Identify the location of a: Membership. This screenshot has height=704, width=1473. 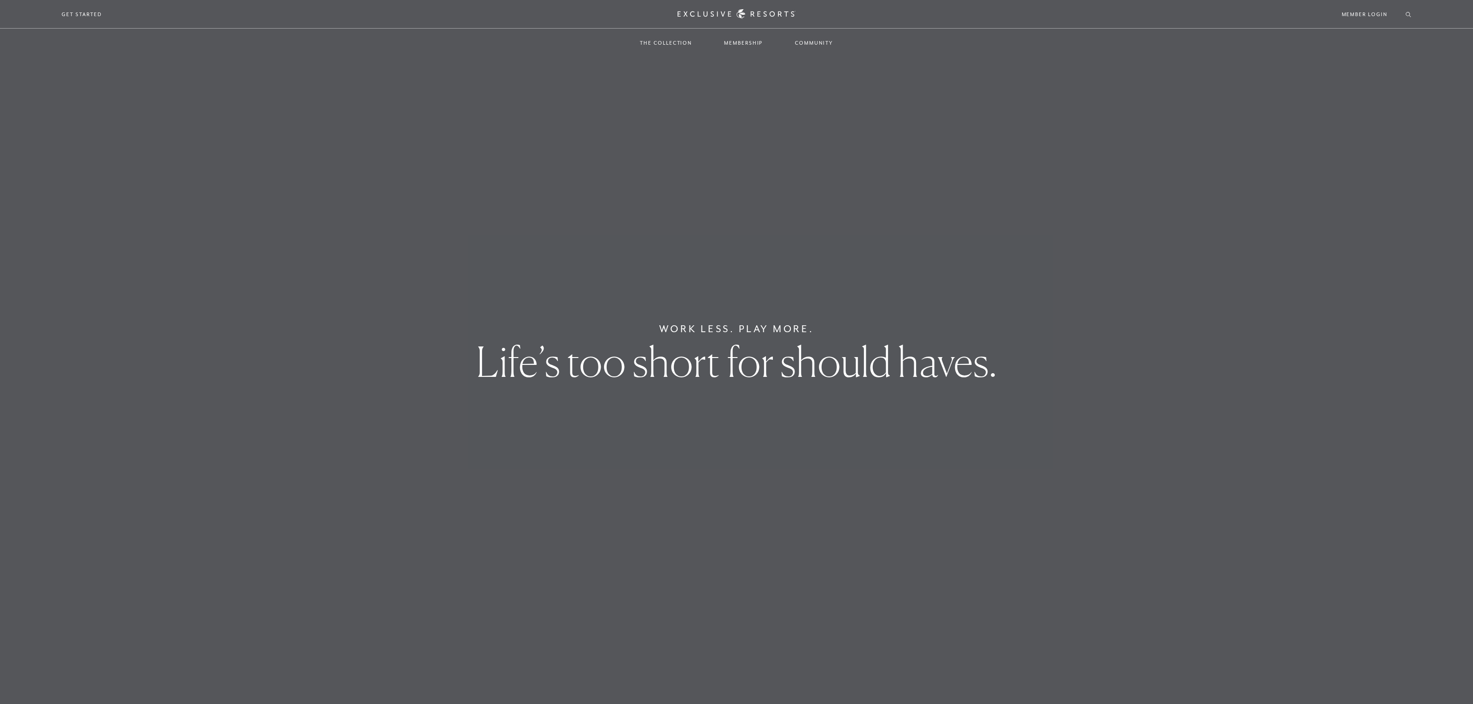
(744, 43).